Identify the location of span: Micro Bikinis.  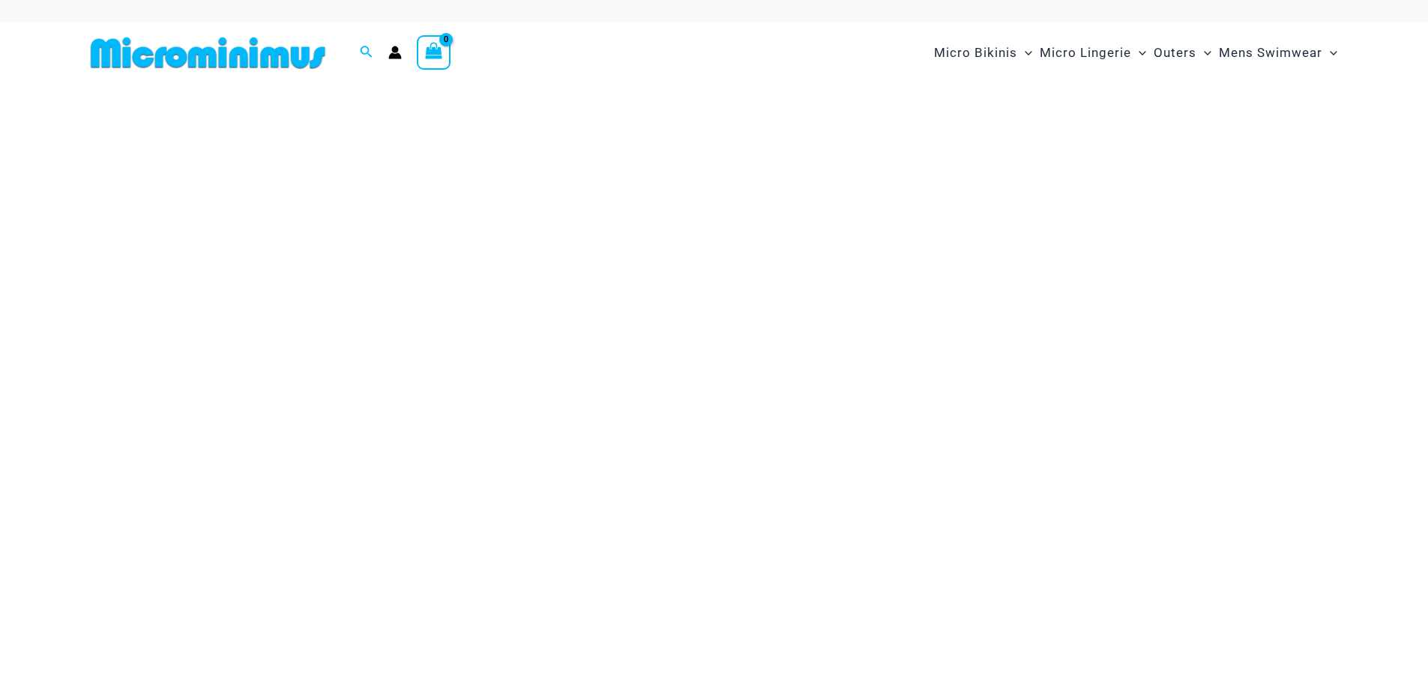
(976, 52).